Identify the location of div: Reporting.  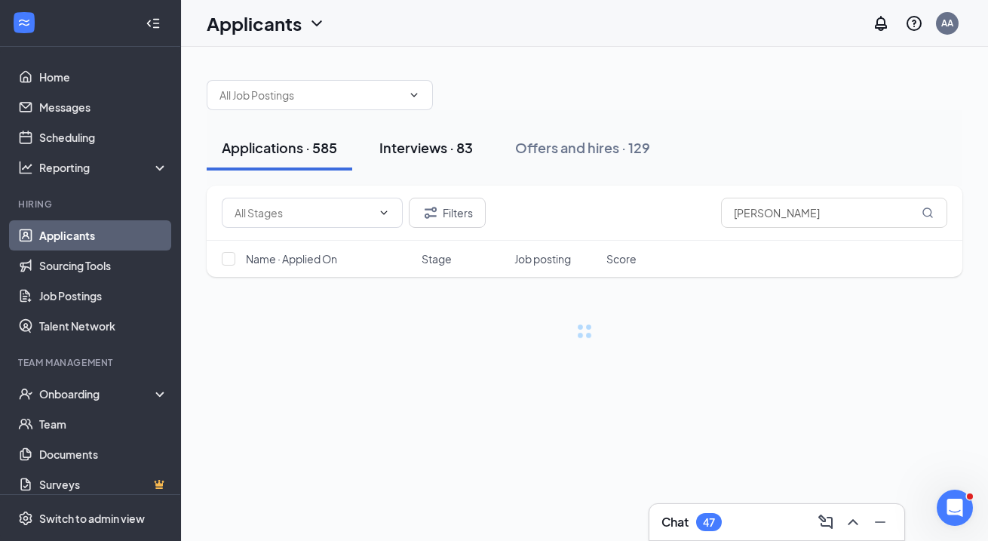
(104, 167).